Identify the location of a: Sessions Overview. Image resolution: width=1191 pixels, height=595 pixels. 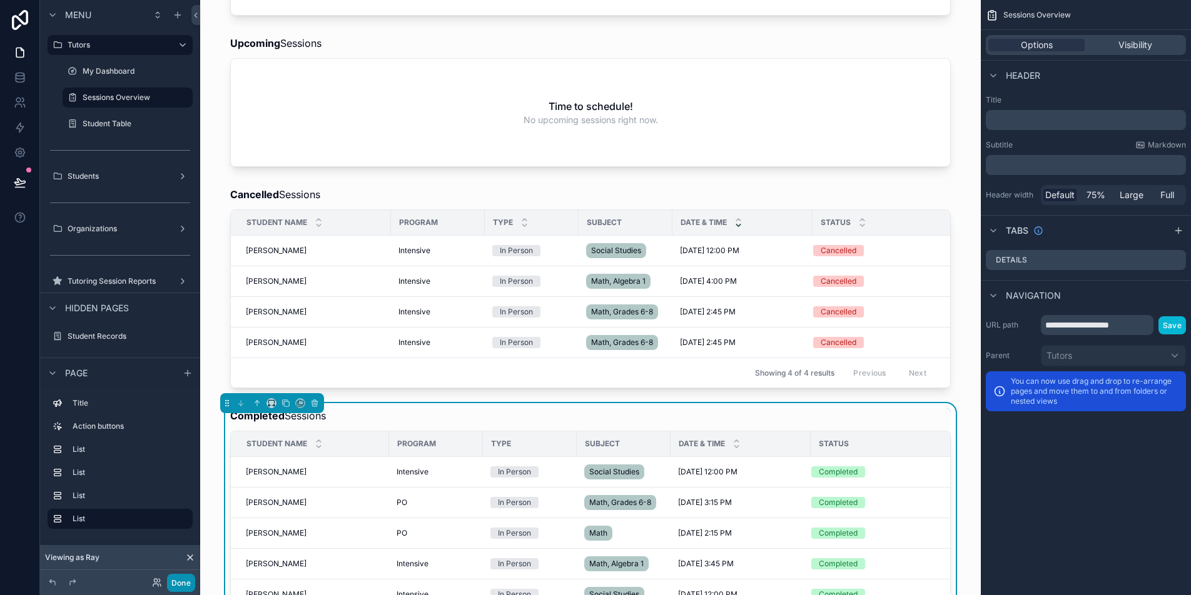
(128, 98).